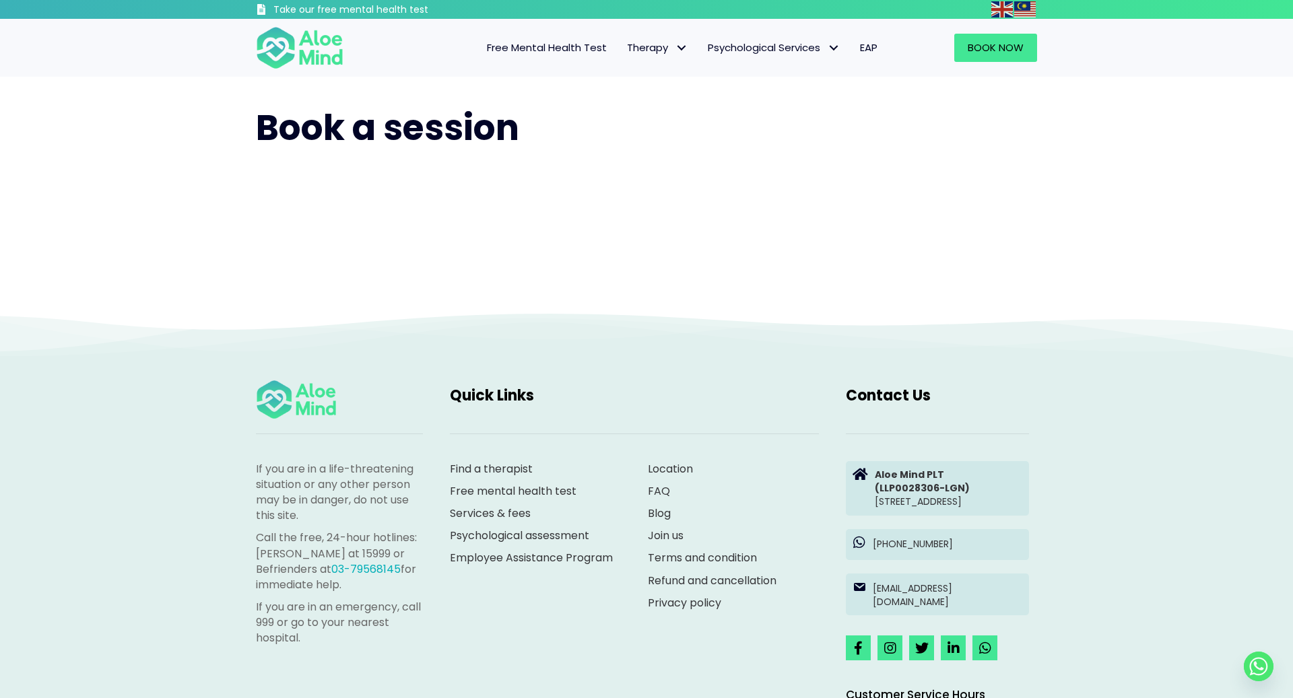  Describe the element at coordinates (659, 491) in the screenshot. I see `a: FAQ` at that location.